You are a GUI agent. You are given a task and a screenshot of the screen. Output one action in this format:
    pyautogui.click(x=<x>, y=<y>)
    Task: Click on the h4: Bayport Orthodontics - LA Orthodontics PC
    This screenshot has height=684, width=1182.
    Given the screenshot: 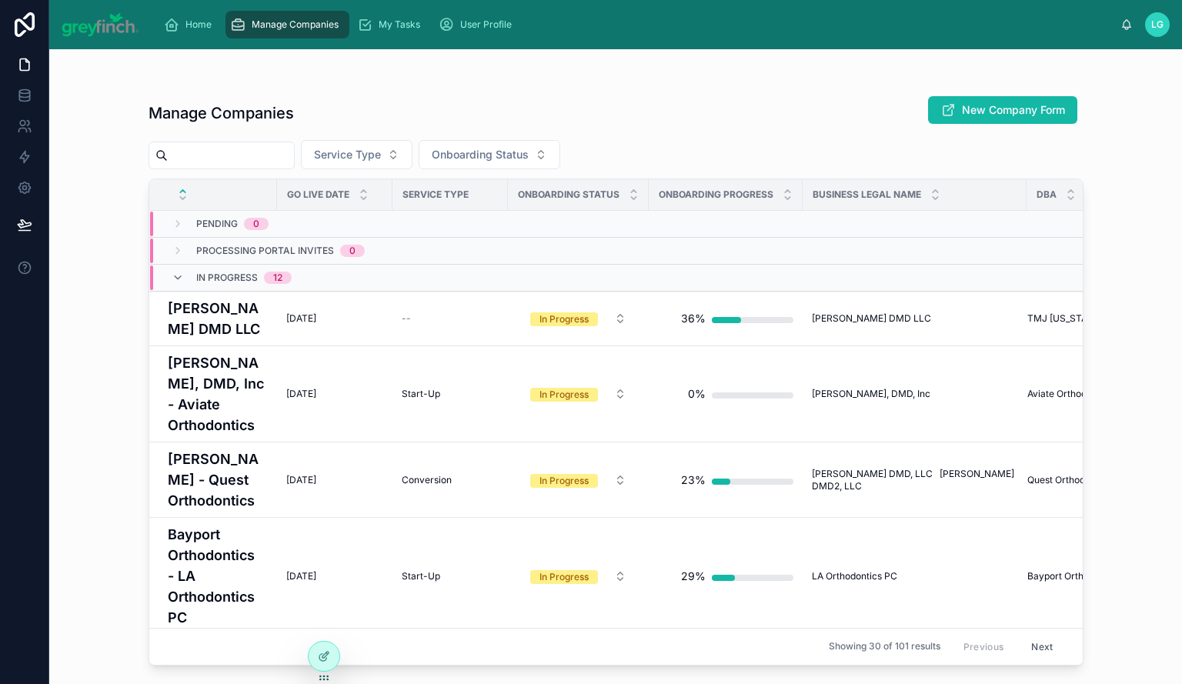 What is the action you would take?
    pyautogui.click(x=218, y=575)
    